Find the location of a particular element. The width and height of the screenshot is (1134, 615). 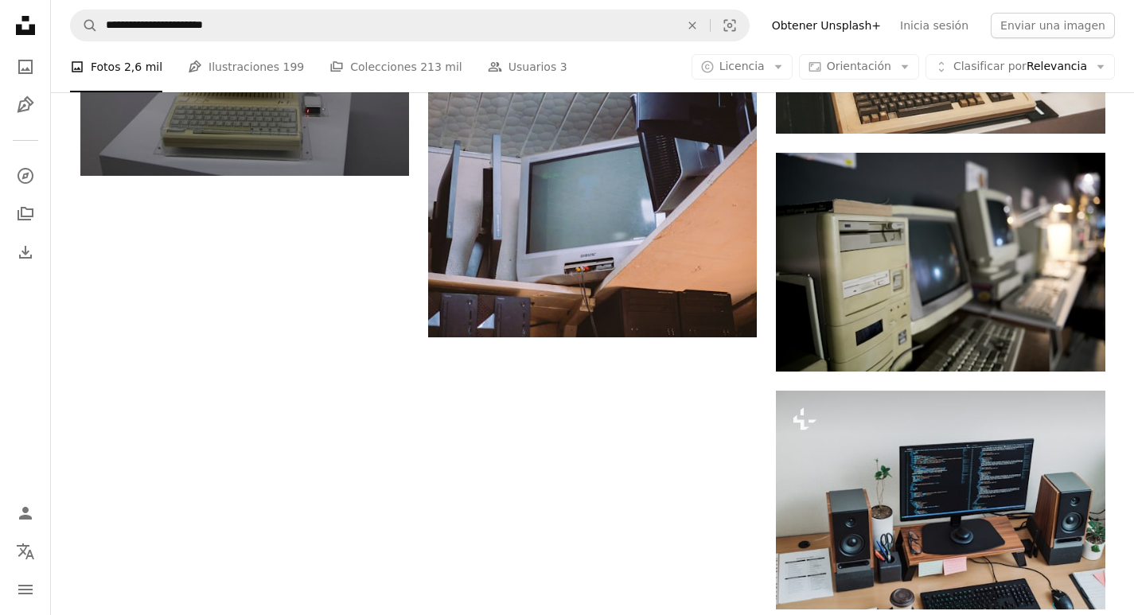

a: Historial de descargas is located at coordinates (25, 252).